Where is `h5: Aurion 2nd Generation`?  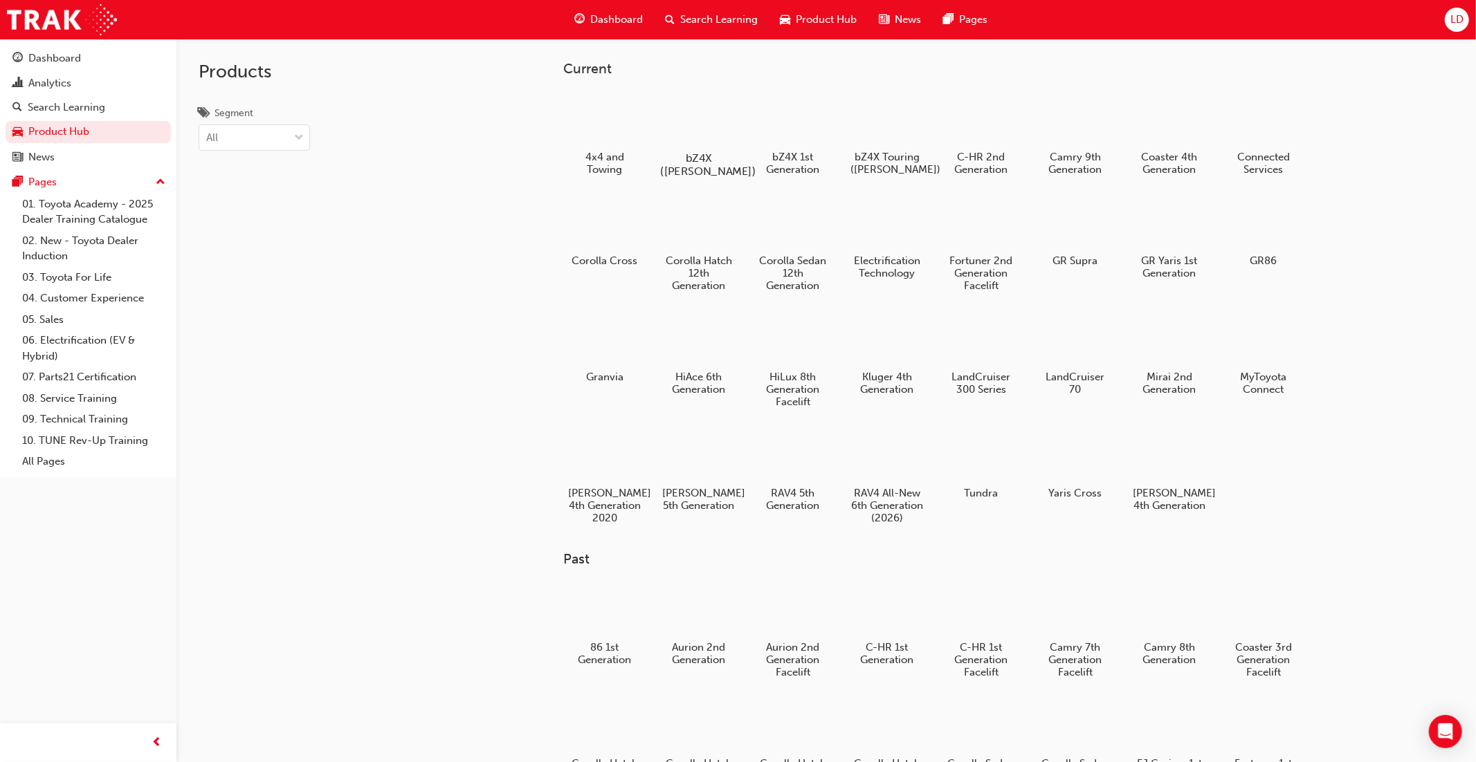 h5: Aurion 2nd Generation is located at coordinates (698, 654).